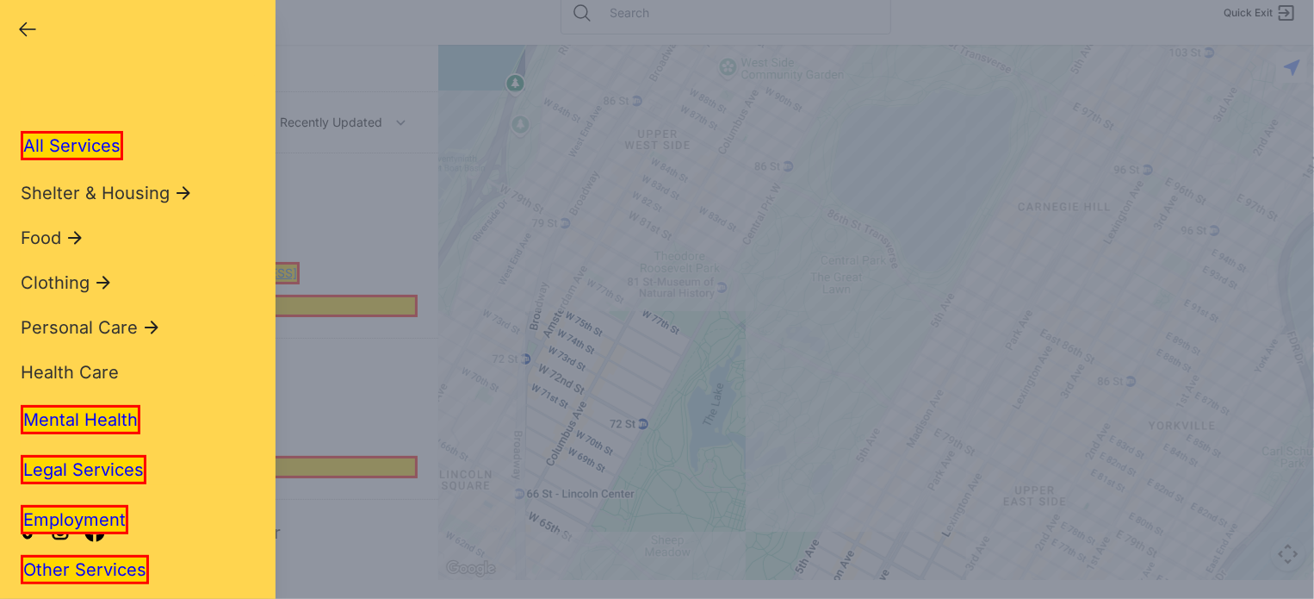  I want to click on a: Legal Services, so click(84, 469).